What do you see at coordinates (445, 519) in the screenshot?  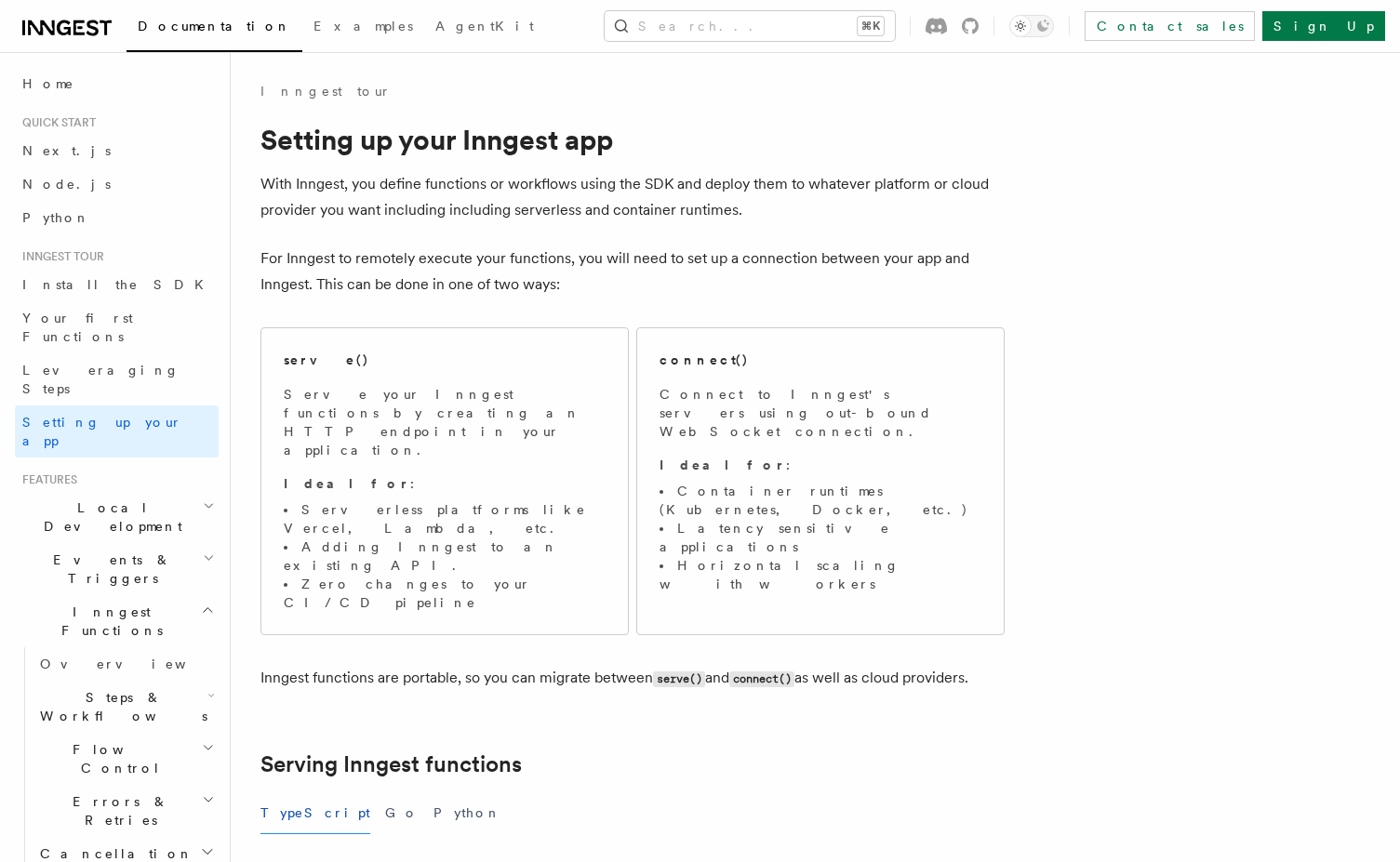 I see `li: Serverless platforms like Vercel, Lambda, etc.` at bounding box center [445, 519].